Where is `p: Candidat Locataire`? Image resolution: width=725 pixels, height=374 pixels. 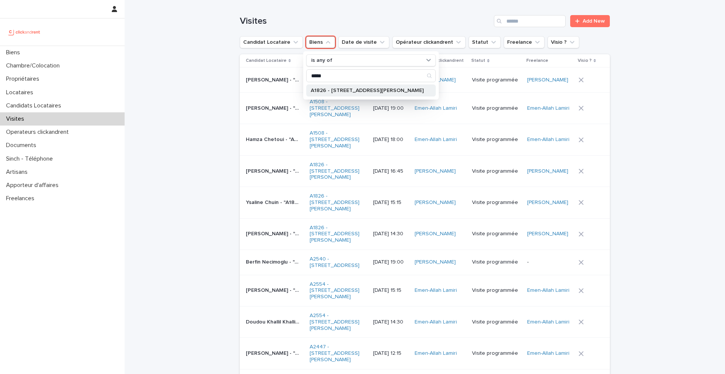
p: Candidat Locataire is located at coordinates (266, 61).